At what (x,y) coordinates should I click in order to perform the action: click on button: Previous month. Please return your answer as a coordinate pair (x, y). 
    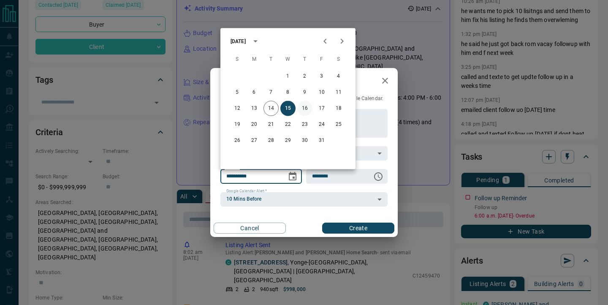
    Looking at the image, I should click on (325, 41).